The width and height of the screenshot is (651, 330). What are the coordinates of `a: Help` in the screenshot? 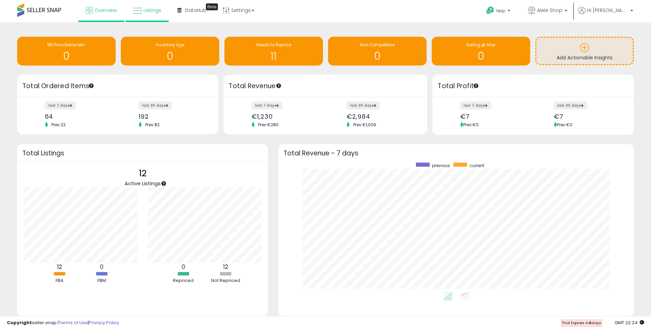 It's located at (499, 12).